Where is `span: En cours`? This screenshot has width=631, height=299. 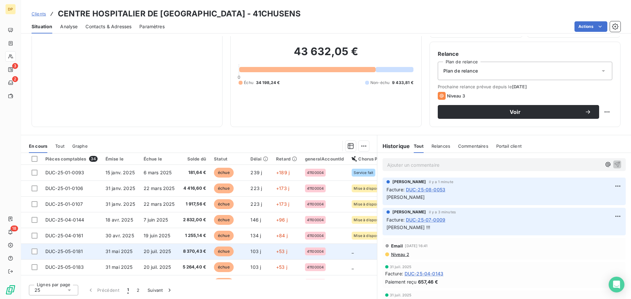
span: En cours is located at coordinates (38, 146).